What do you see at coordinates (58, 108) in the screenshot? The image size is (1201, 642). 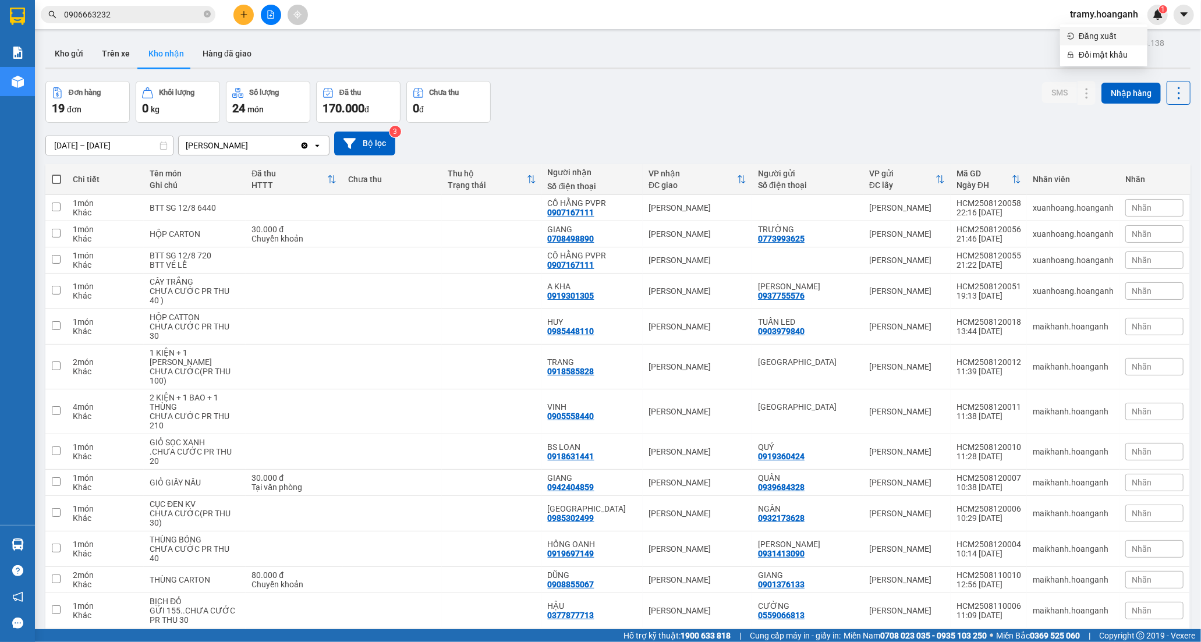 I see `span: 19` at bounding box center [58, 108].